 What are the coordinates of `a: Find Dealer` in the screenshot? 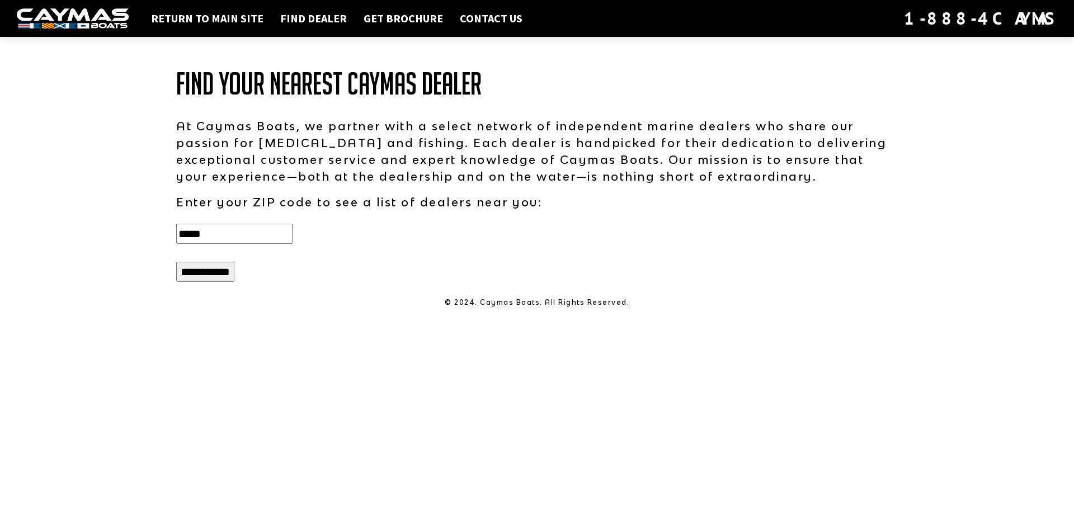 It's located at (313, 18).